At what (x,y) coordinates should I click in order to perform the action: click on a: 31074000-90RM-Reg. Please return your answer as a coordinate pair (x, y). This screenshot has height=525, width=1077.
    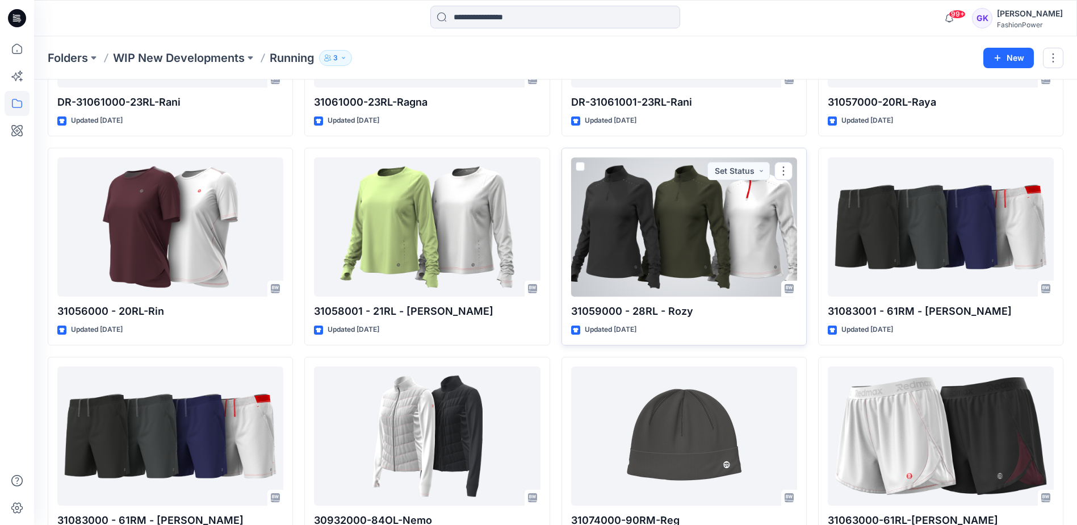
    Looking at the image, I should click on (684, 436).